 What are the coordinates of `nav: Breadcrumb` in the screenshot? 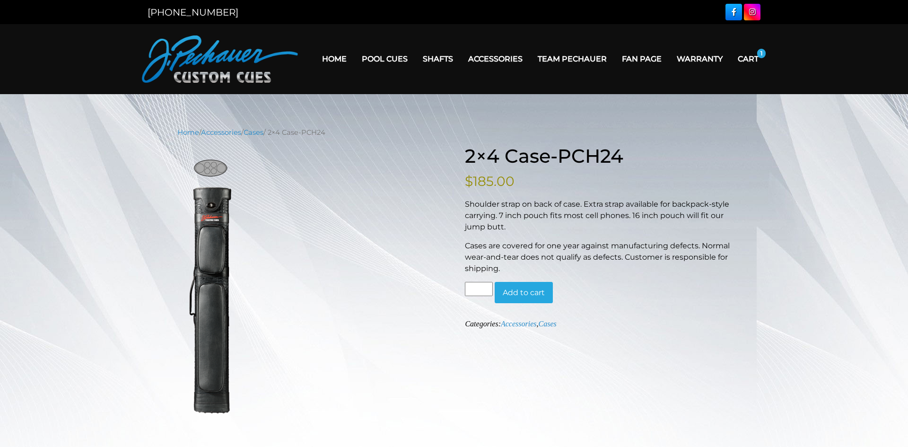 It's located at (454, 132).